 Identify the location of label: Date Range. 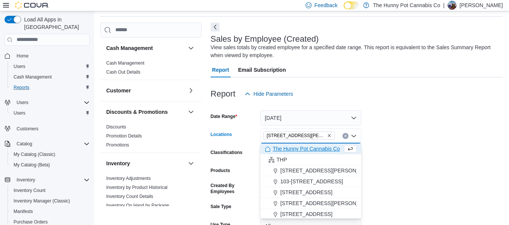
(224, 117).